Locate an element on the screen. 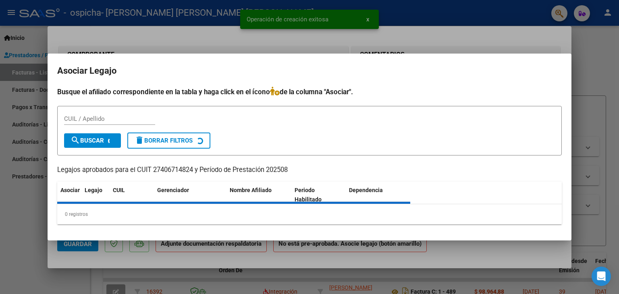 The width and height of the screenshot is (619, 294). datatable-header-cell: Periodo Habilitado is located at coordinates (318, 195).